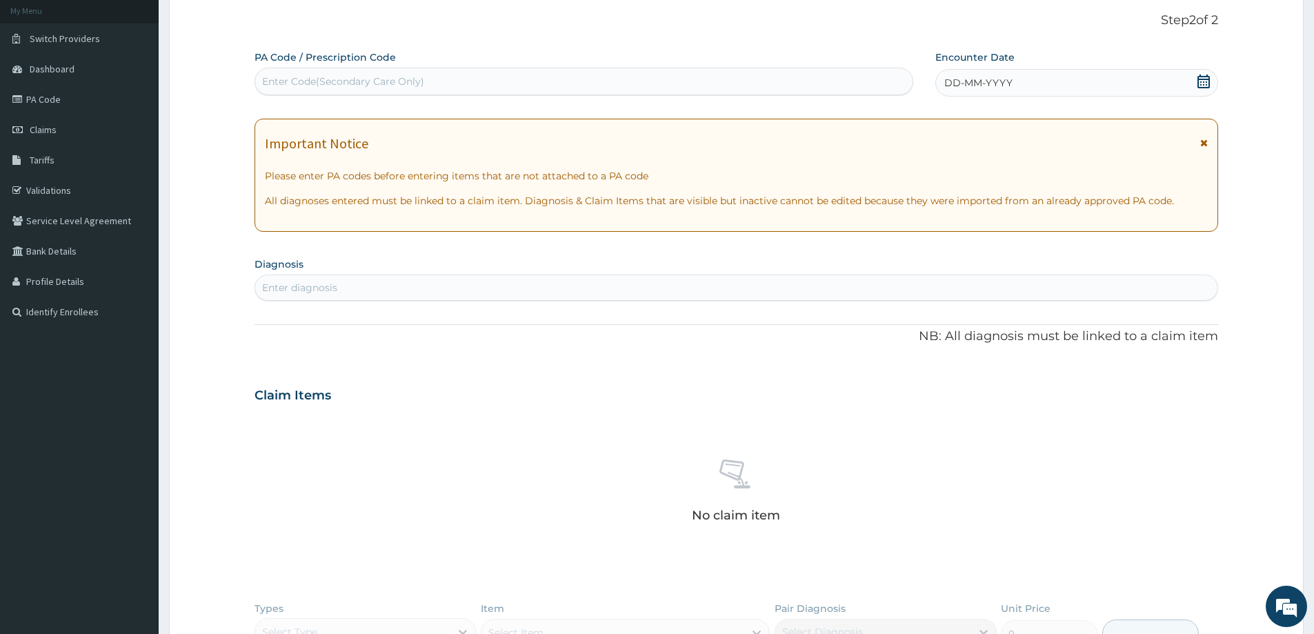 The width and height of the screenshot is (1314, 634). I want to click on div: Enter Code(Secondary Care Only), so click(343, 81).